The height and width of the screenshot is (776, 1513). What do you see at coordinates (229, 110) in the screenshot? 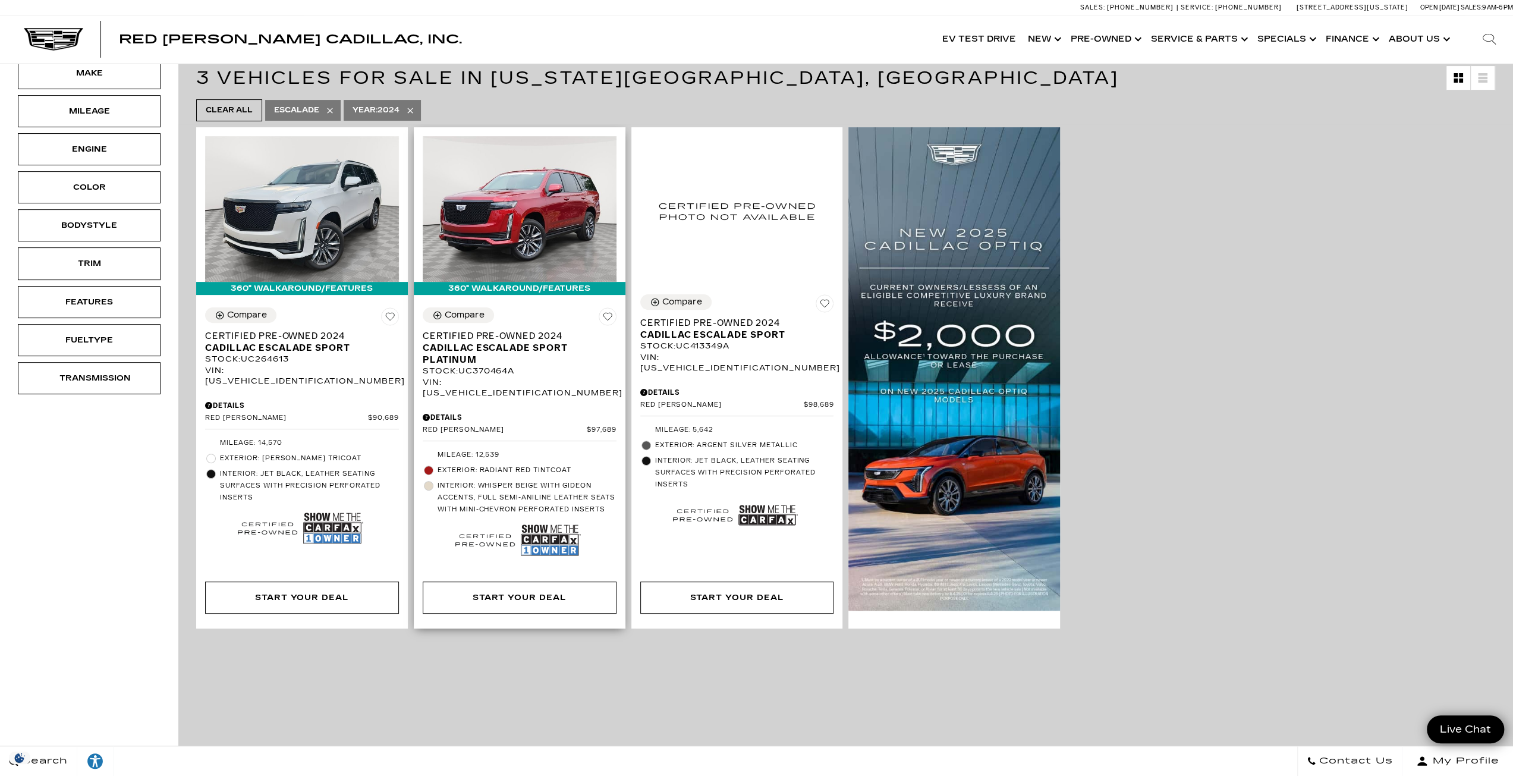
I see `span: Clear All` at bounding box center [229, 110].